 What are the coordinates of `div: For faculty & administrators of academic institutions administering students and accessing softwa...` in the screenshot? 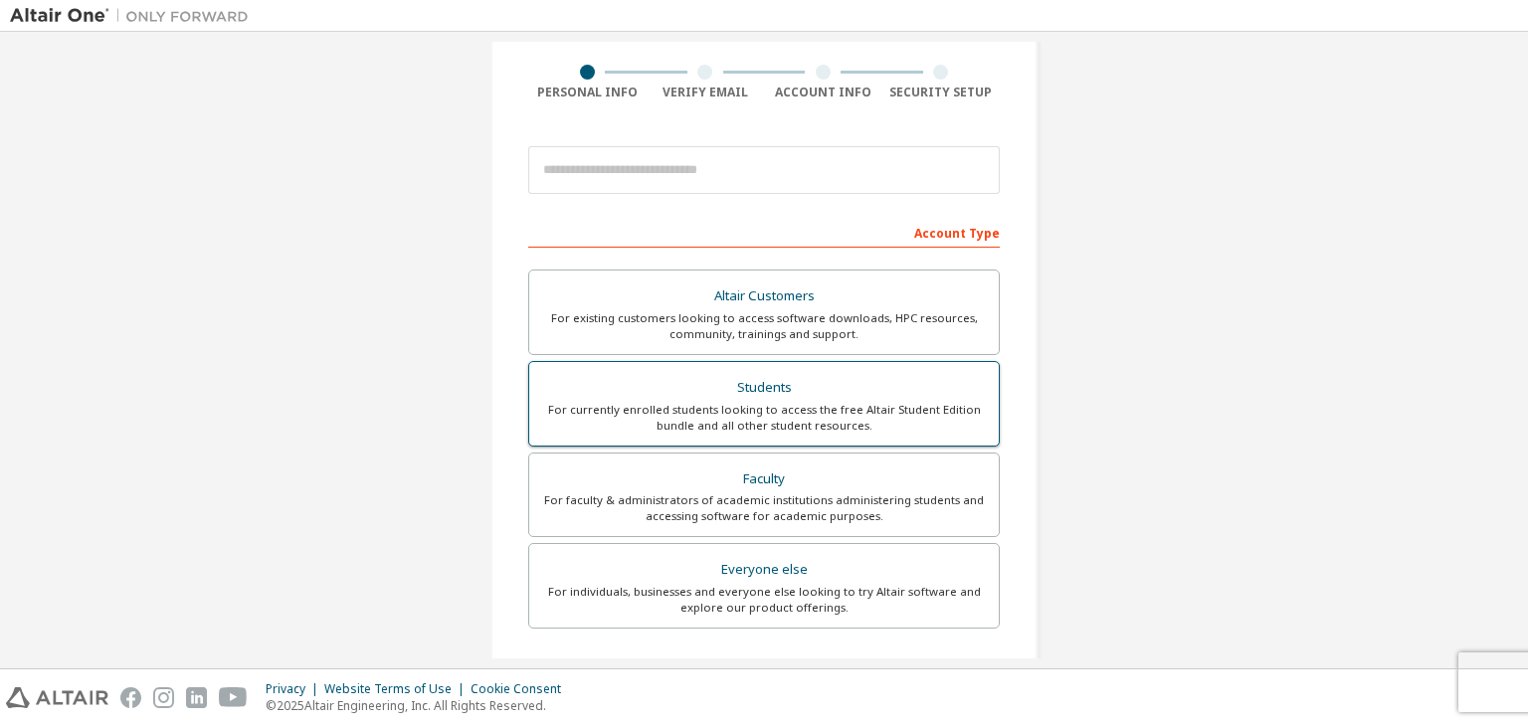 It's located at (764, 508).